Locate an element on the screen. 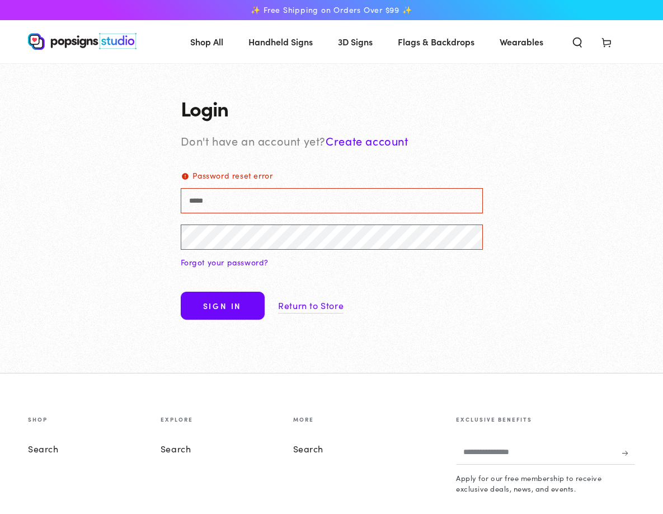 The height and width of the screenshot is (514, 663). p: More is located at coordinates (303, 421).